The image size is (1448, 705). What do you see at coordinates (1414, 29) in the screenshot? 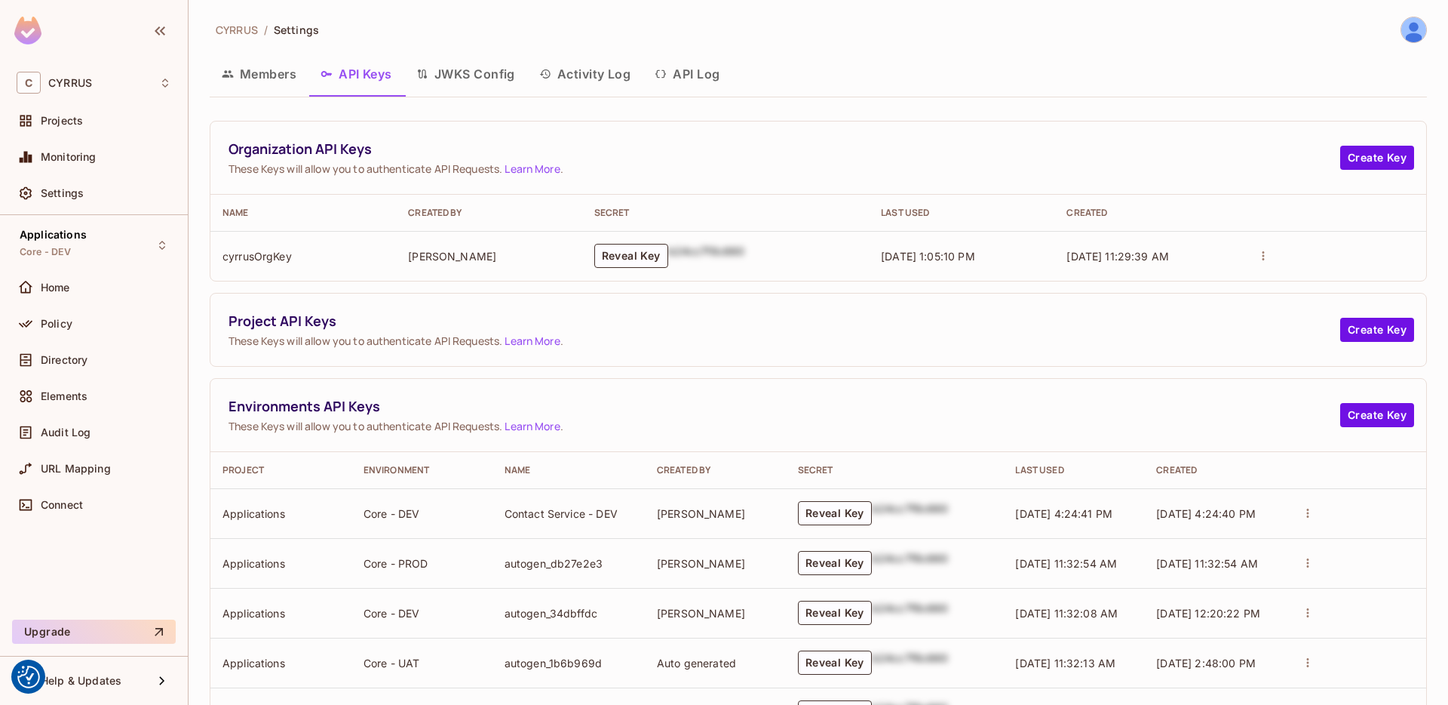
I see `img: Antonín Lavička` at bounding box center [1414, 29].